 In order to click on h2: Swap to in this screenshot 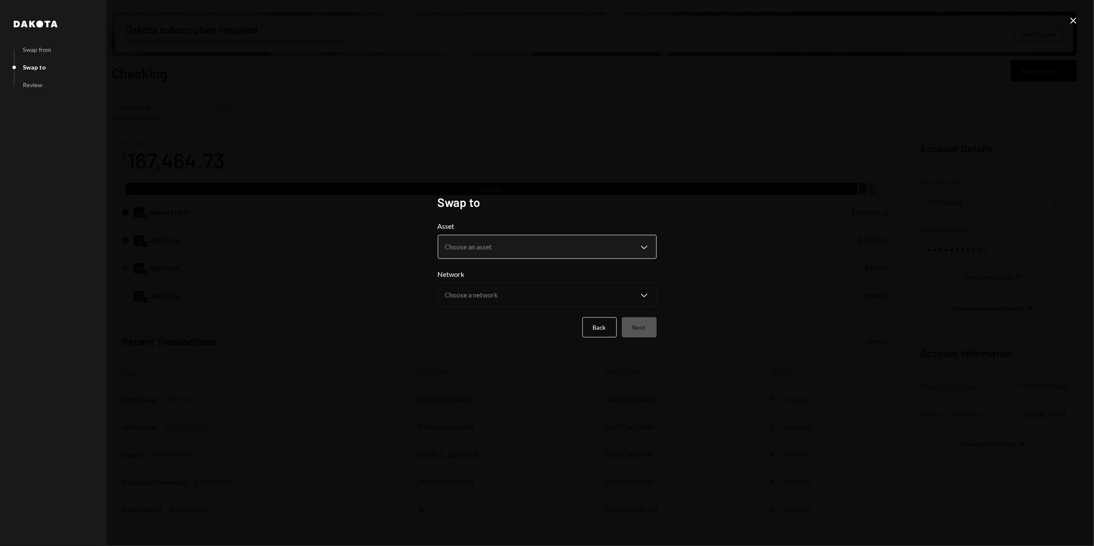, I will do `click(547, 202)`.